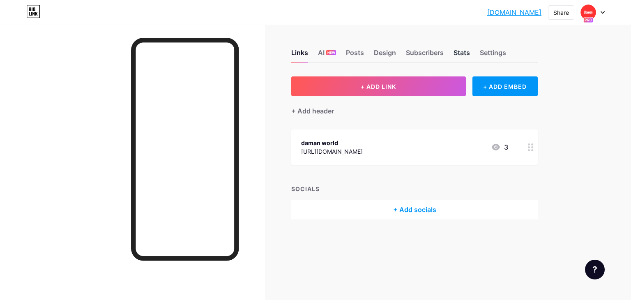 The width and height of the screenshot is (631, 300). What do you see at coordinates (493, 55) in the screenshot?
I see `div: Settings` at bounding box center [493, 55].